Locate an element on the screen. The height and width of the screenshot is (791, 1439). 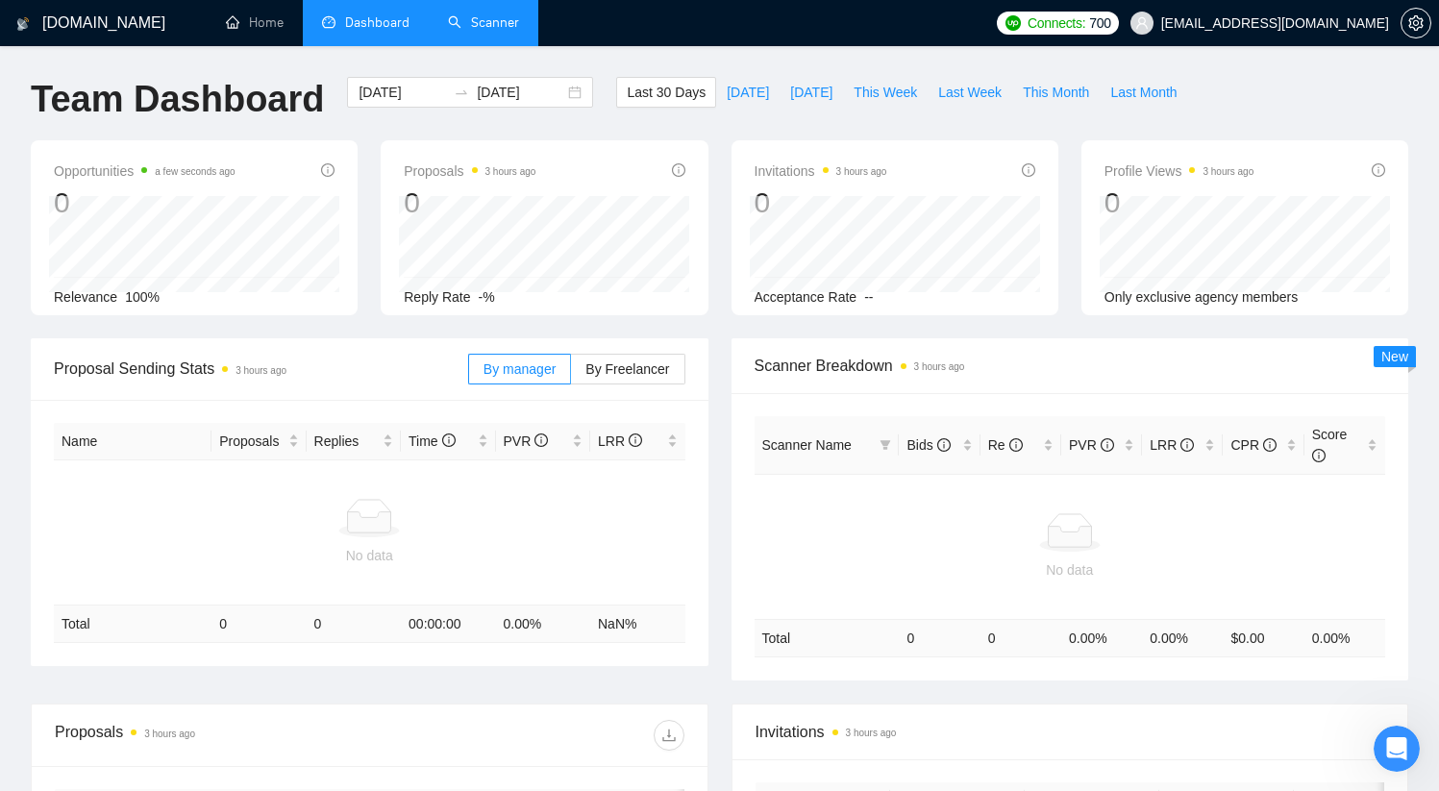
span: Replies is located at coordinates (346, 441).